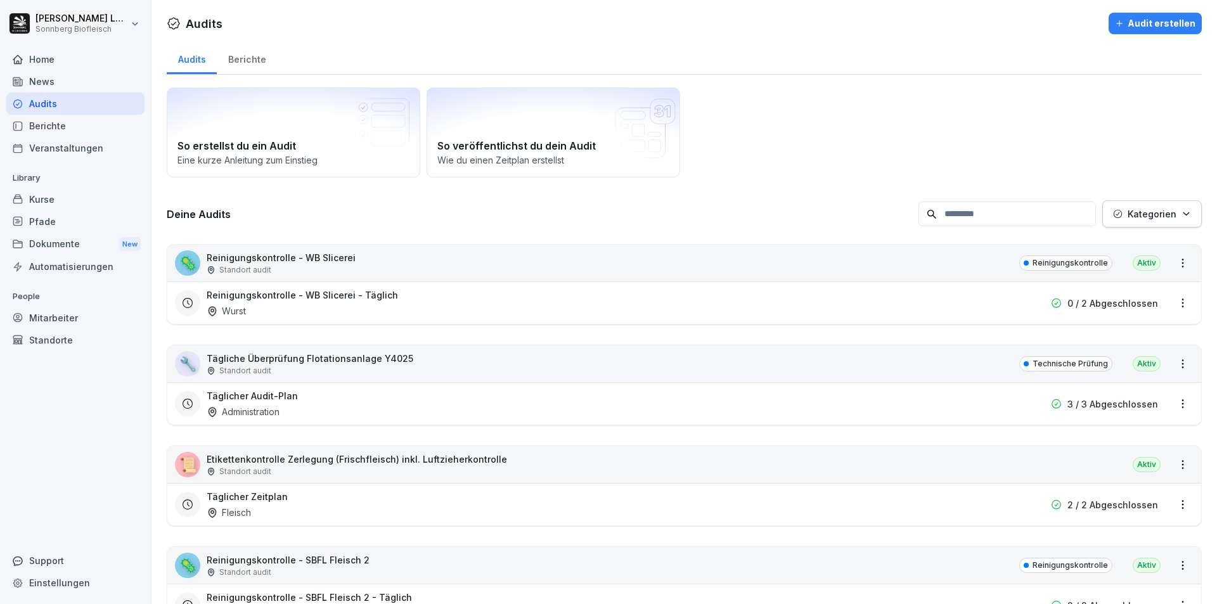 This screenshot has width=1217, height=604. I want to click on h2: So erstellst du ein Audit, so click(293, 146).